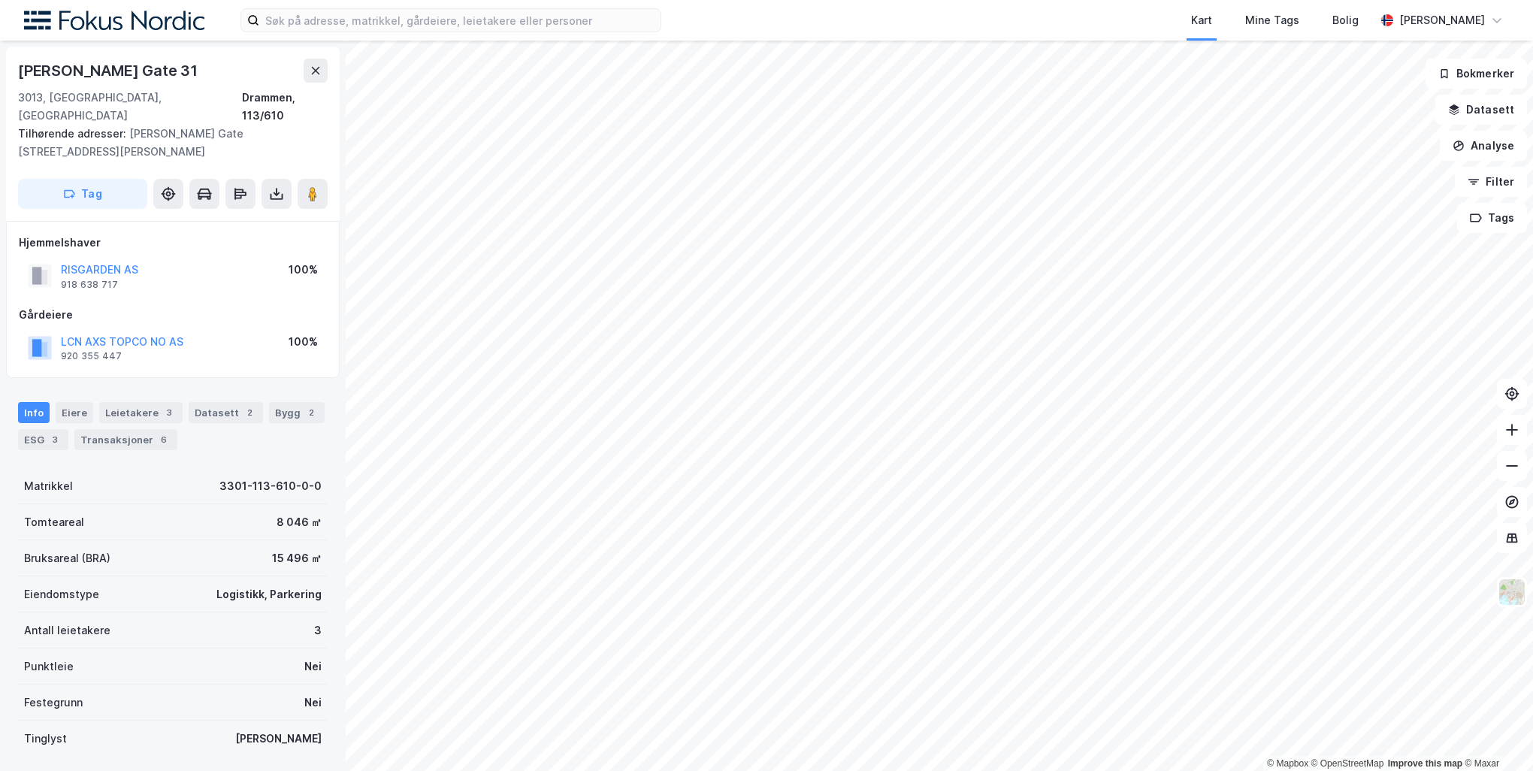 The height and width of the screenshot is (771, 1533). Describe the element at coordinates (271, 486) in the screenshot. I see `div: 3301-113-610-0-0` at that location.